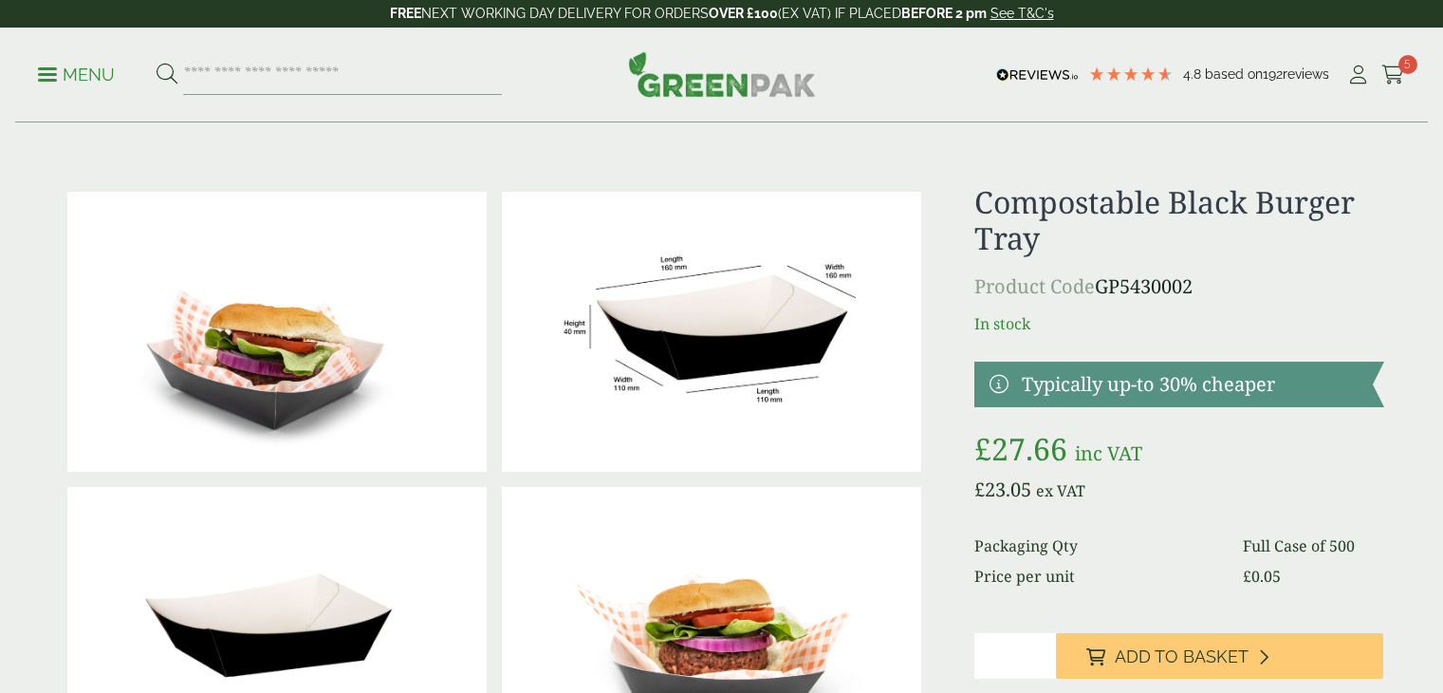  Describe the element at coordinates (722, 74) in the screenshot. I see `img: GreenPak Supplies` at that location.